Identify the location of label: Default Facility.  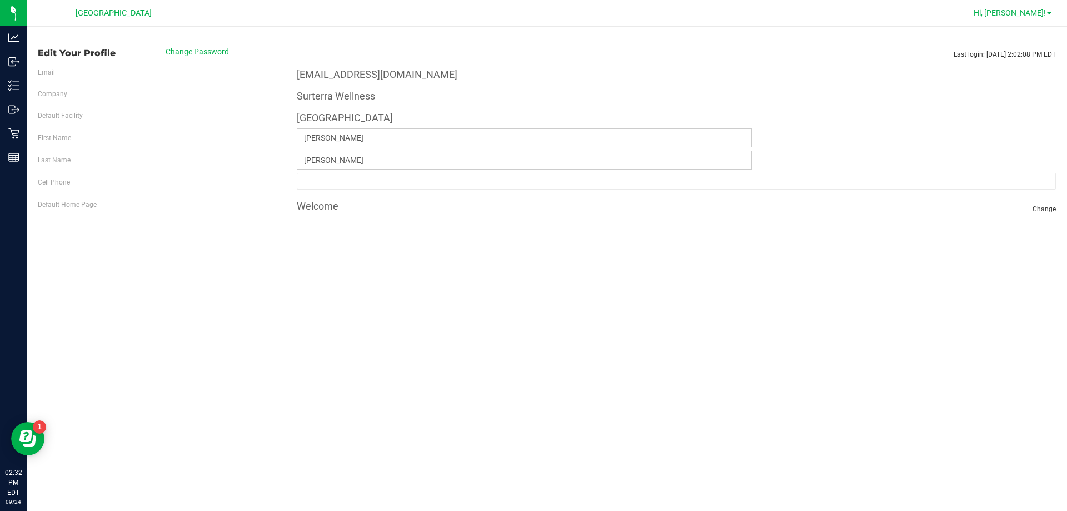
(60, 116).